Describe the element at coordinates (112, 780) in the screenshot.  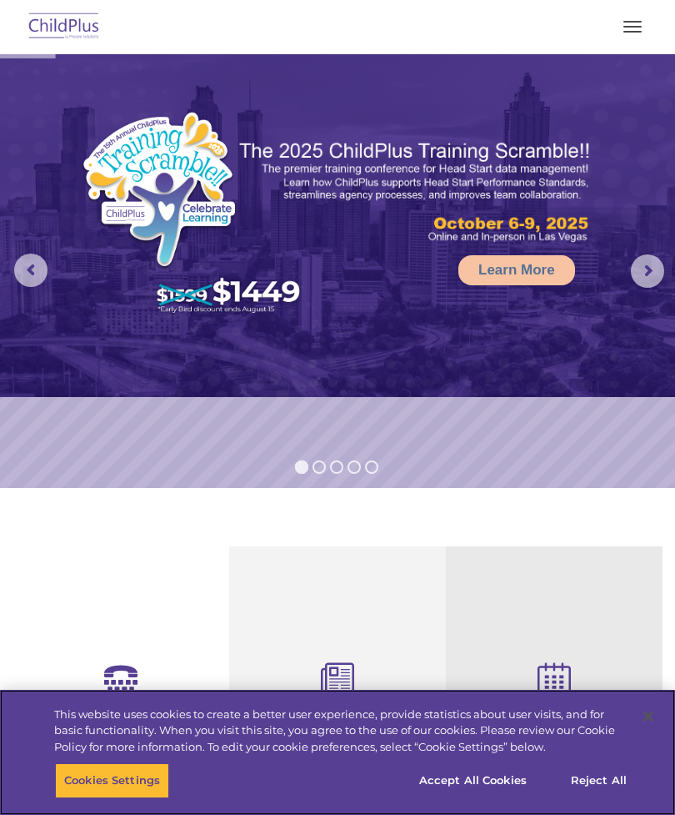
I see `button: Cookies Settings` at that location.